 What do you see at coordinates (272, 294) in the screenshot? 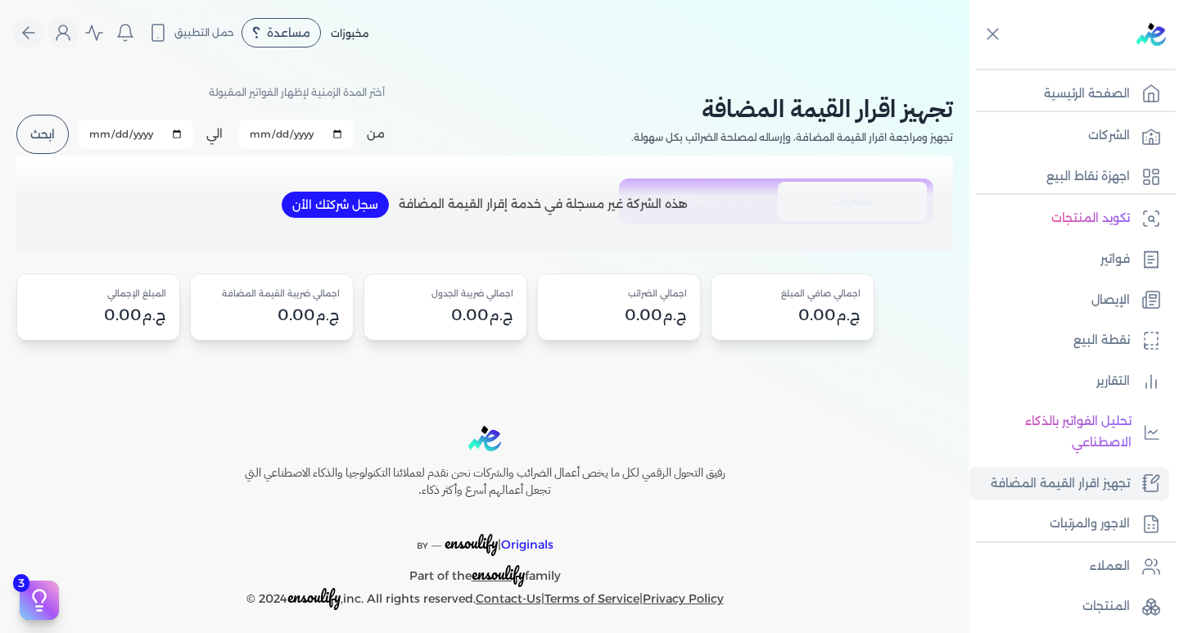
I see `div: اجمالي ضريبة القيمة المضافة` at bounding box center [272, 294].